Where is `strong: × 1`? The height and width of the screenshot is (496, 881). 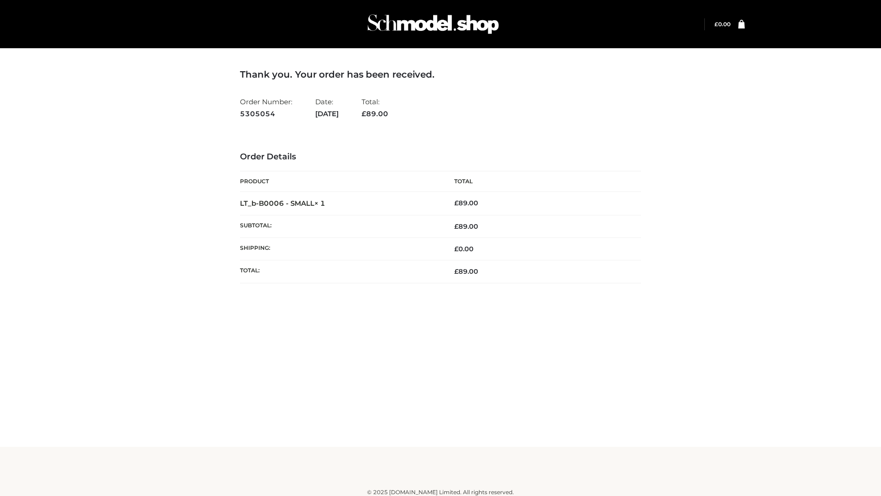
strong: × 1 is located at coordinates (320, 203).